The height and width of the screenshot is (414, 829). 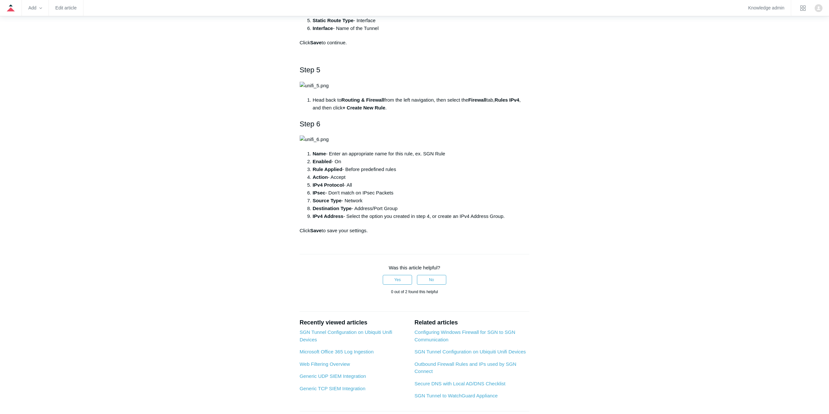 I want to click on h2: Recently viewed articles, so click(x=354, y=323).